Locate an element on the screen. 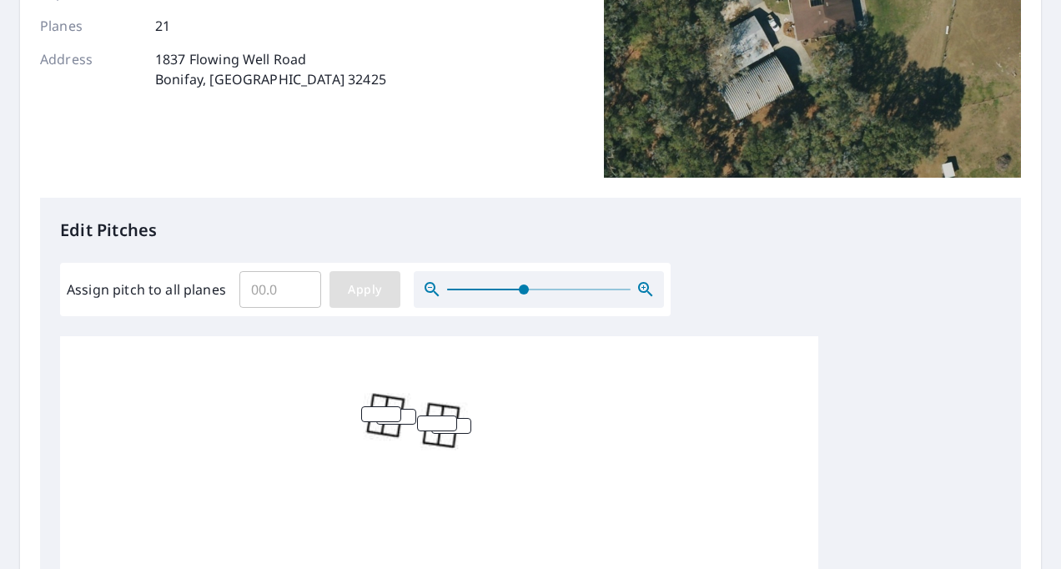 The width and height of the screenshot is (1061, 569). p: Planes is located at coordinates (90, 26).